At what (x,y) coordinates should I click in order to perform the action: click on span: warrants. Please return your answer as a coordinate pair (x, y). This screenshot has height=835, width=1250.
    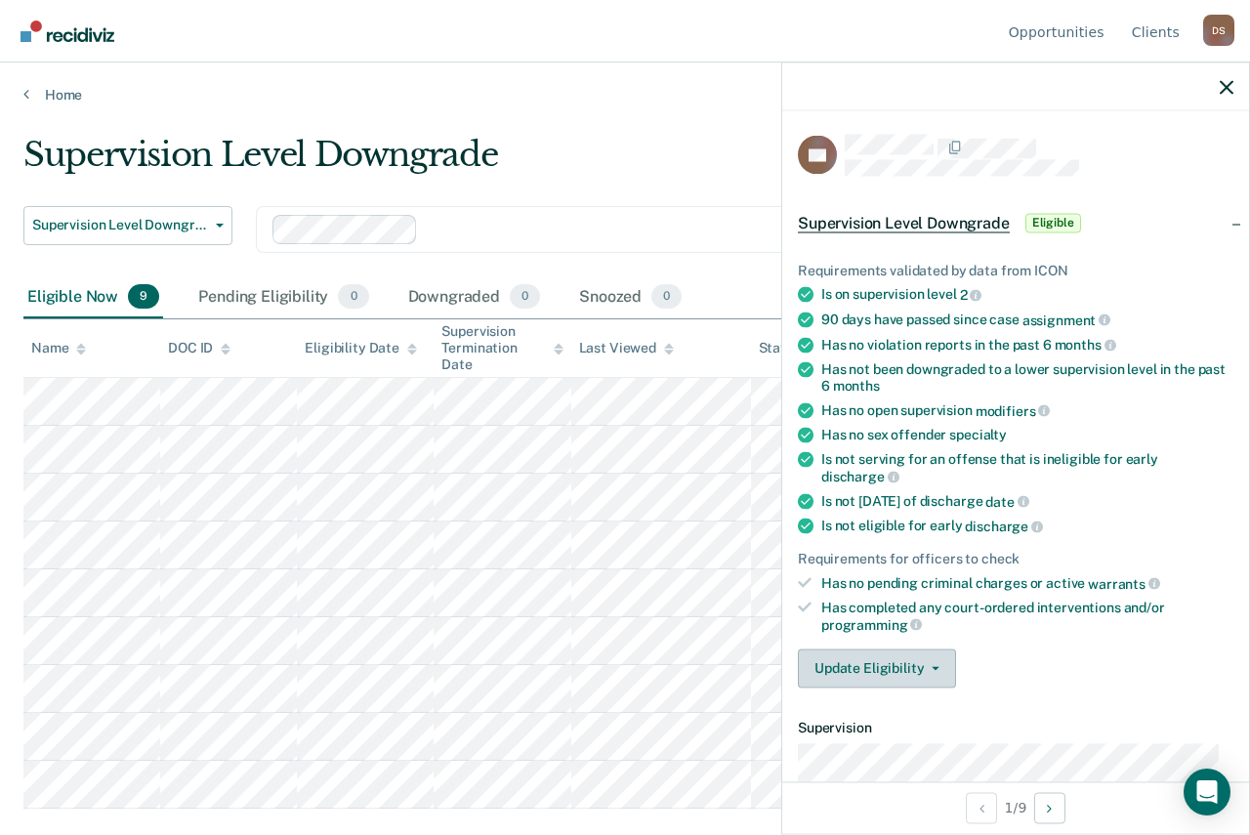
    Looking at the image, I should click on (1124, 583).